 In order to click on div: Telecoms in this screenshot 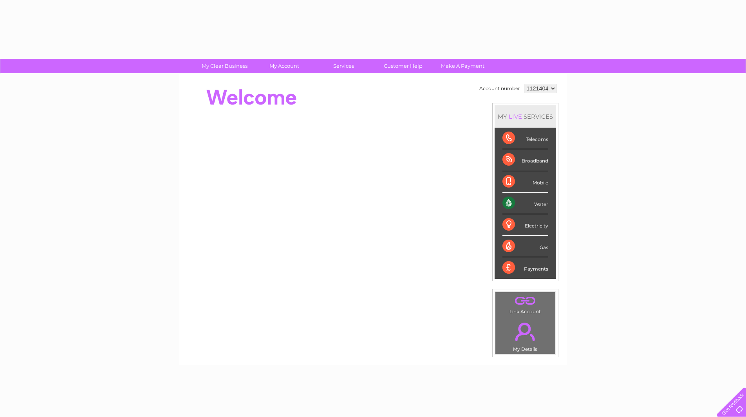, I will do `click(525, 138)`.